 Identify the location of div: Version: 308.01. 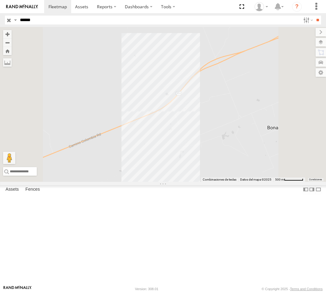
(146, 289).